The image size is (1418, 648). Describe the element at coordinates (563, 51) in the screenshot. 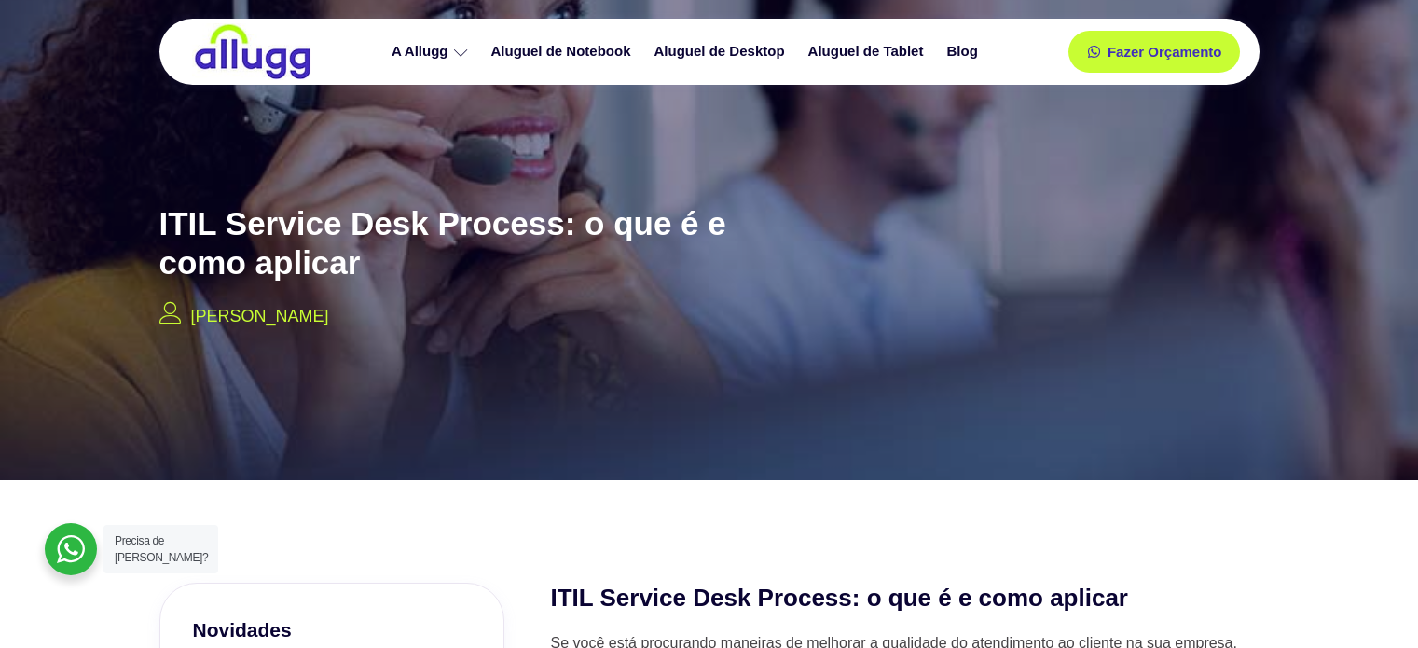

I see `a: Aluguel de Notebook` at that location.